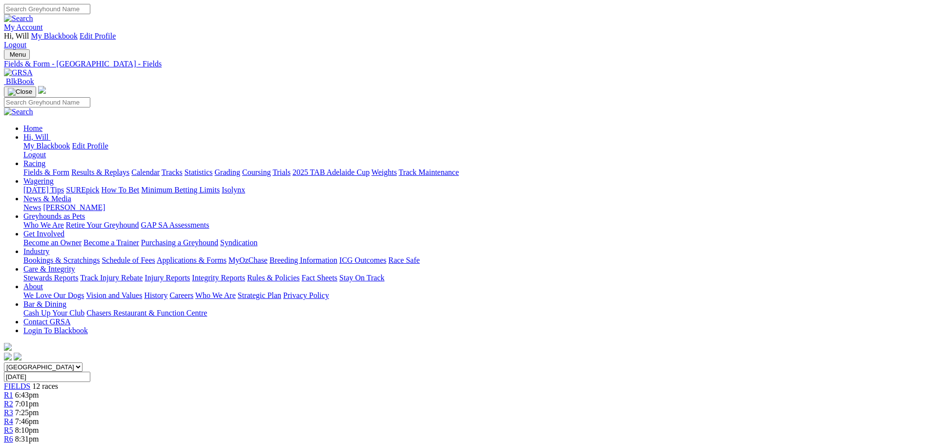  I want to click on a: Vision and Values, so click(114, 295).